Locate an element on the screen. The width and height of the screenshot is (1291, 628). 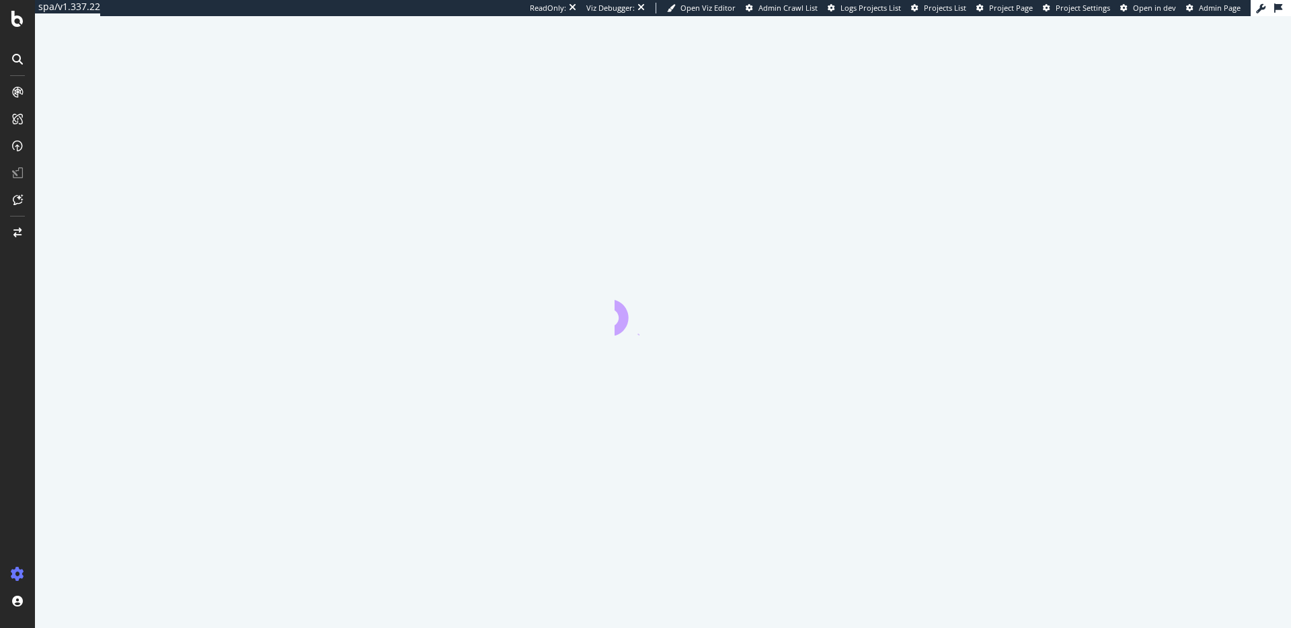
div: Viz Debugger: is located at coordinates (610, 8).